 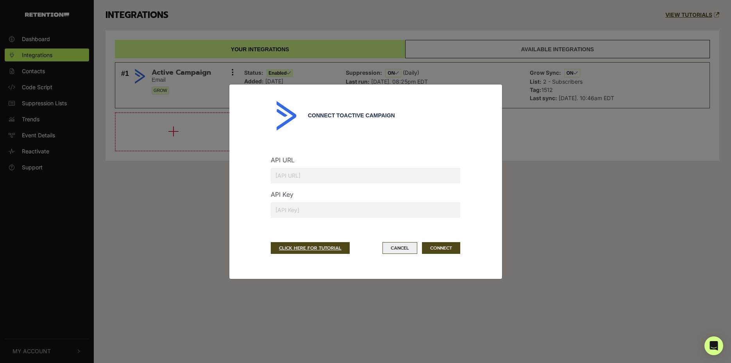 I want to click on span: Active Campaign, so click(x=369, y=115).